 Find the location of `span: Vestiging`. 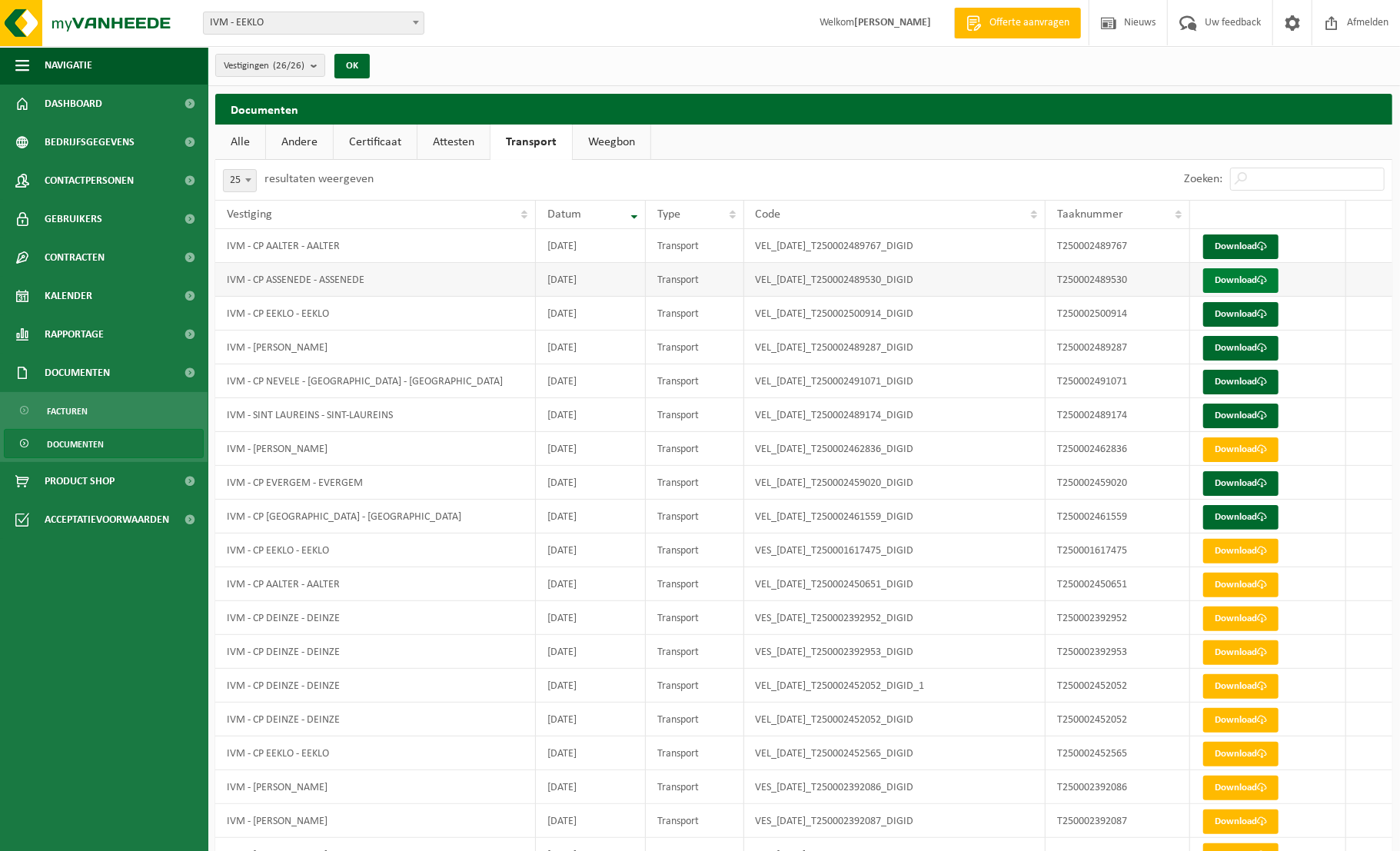

span: Vestiging is located at coordinates (249, 214).